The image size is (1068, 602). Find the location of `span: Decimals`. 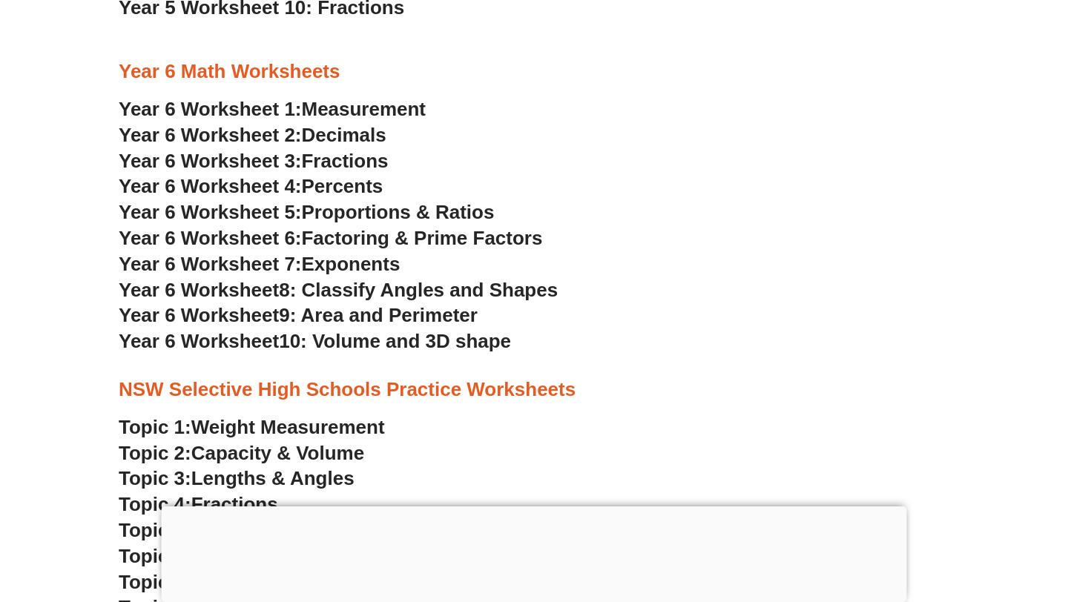

span: Decimals is located at coordinates (344, 135).